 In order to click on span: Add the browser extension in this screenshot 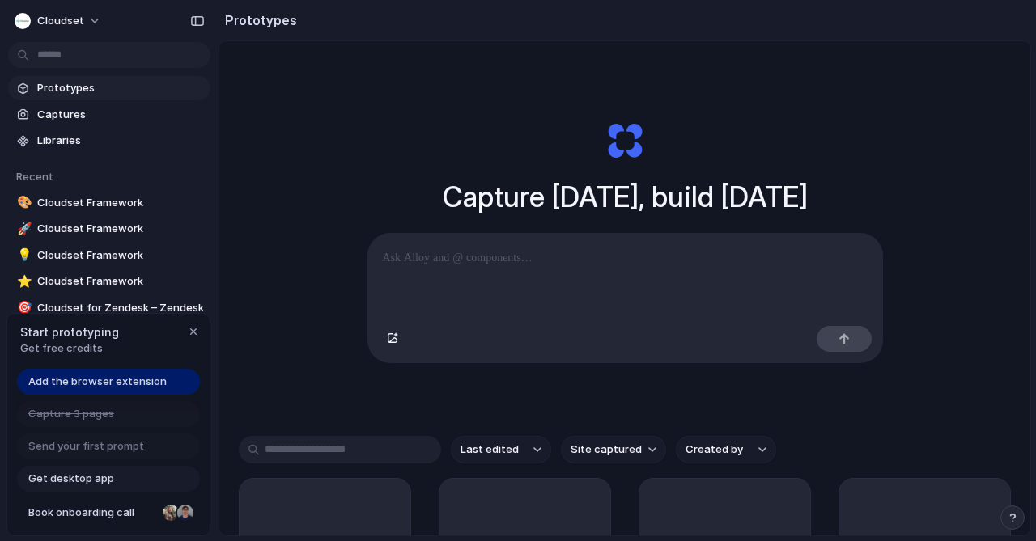, I will do `click(97, 382)`.